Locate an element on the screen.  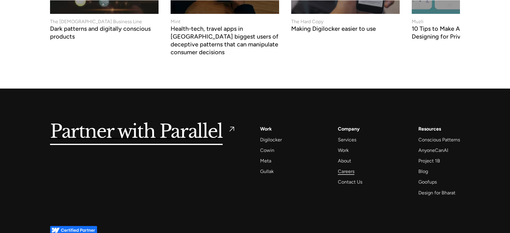
a: Project 1B is located at coordinates (429, 161).